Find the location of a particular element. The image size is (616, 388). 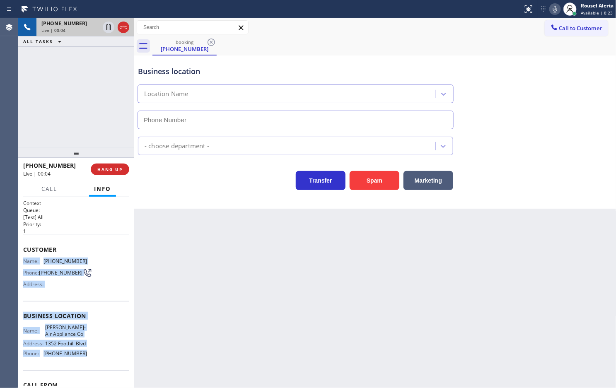

button: Transfer is located at coordinates (321, 181).